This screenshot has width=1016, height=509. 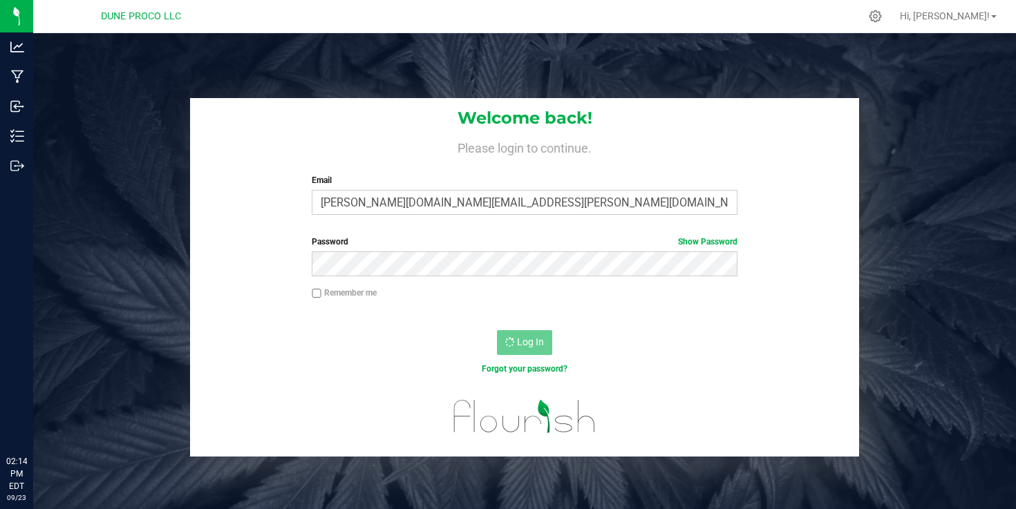 What do you see at coordinates (17, 498) in the screenshot?
I see `p: 09/23` at bounding box center [17, 498].